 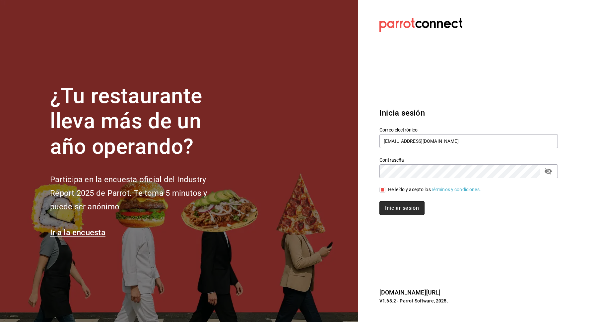 I want to click on a: Ir a la encuesta, so click(x=78, y=233).